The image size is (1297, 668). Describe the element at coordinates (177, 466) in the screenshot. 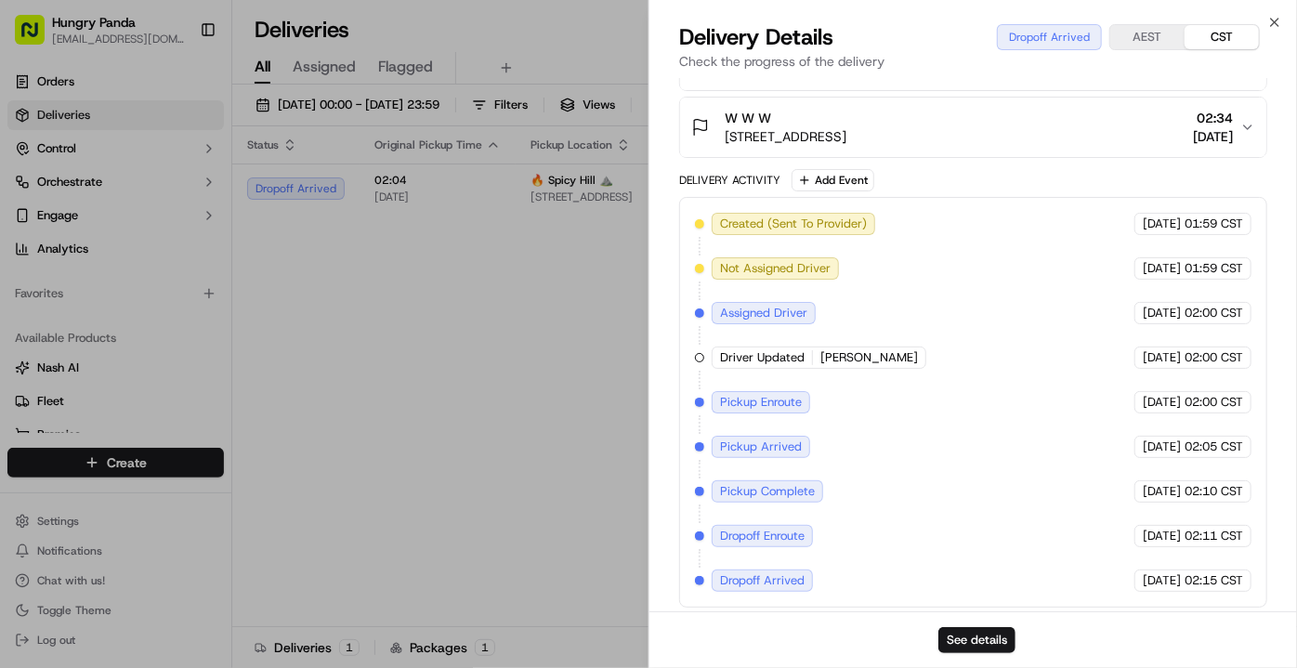

I see `a: Powered byPylon` at that location.